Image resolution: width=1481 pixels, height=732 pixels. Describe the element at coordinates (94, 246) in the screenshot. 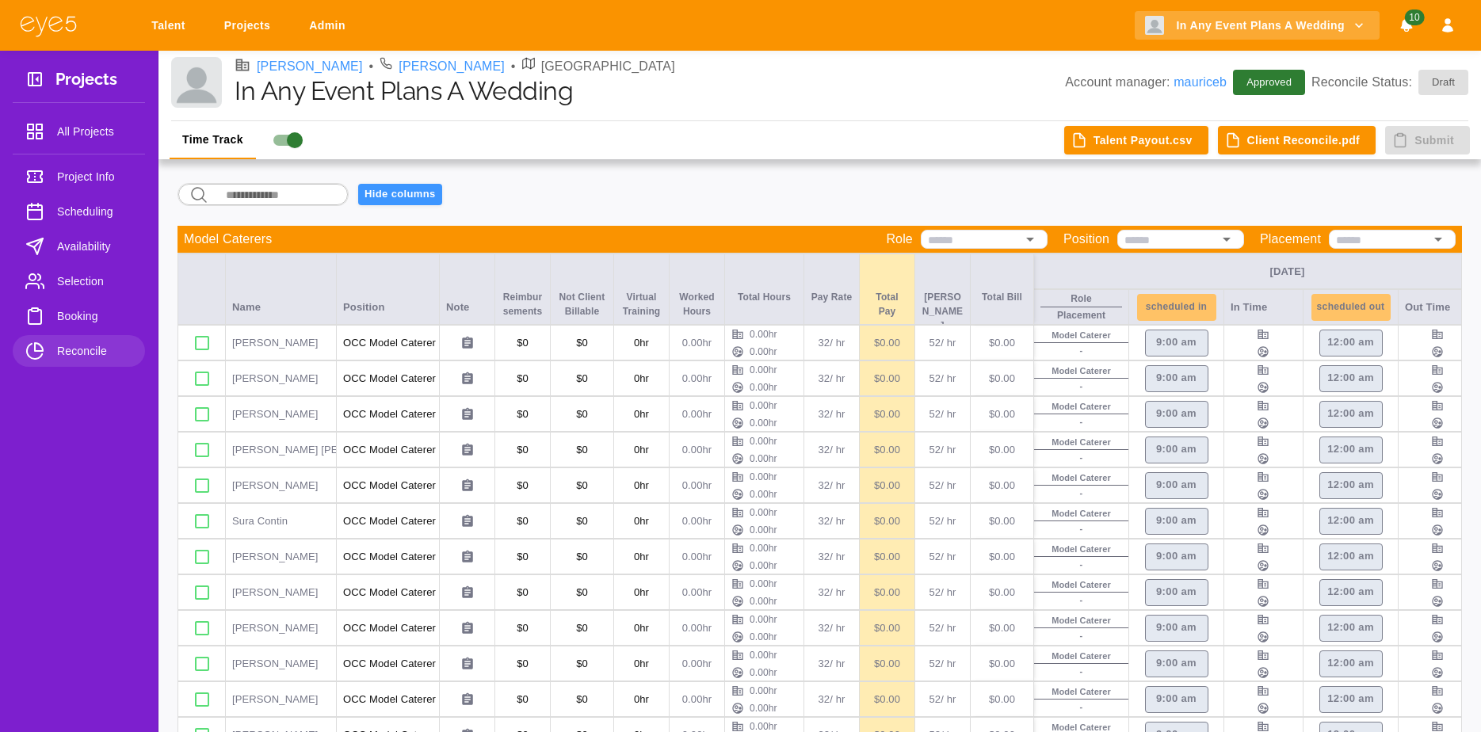

I see `span: Availability` at that location.